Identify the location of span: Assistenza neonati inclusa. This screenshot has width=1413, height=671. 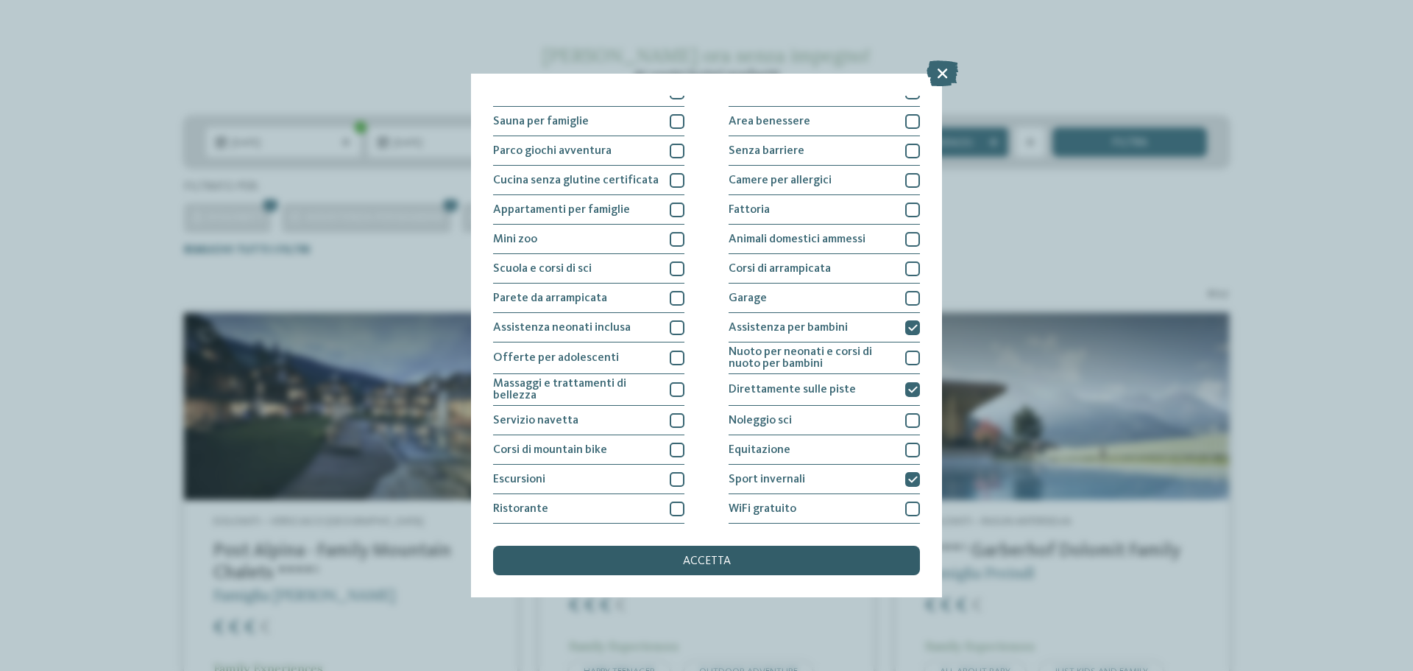
(562, 328).